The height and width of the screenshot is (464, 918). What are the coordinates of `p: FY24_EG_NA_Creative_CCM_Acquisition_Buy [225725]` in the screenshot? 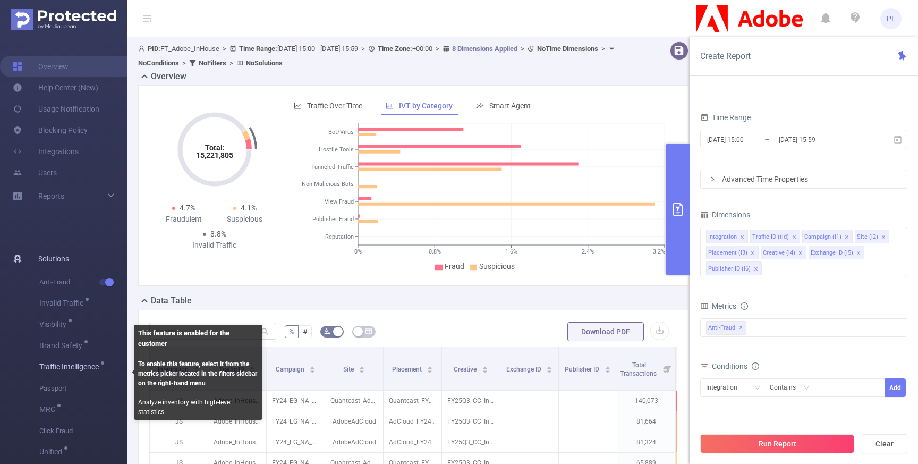 It's located at (295, 421).